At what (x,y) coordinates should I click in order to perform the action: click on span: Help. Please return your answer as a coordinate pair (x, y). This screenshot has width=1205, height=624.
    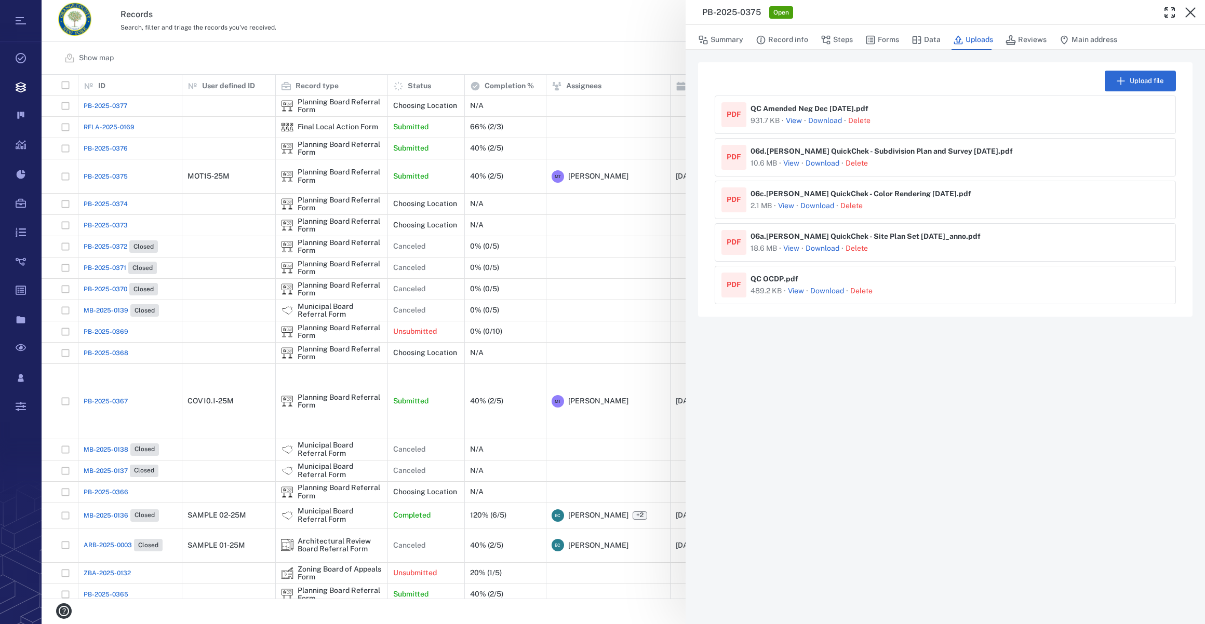
    Looking at the image, I should click on (34, 12).